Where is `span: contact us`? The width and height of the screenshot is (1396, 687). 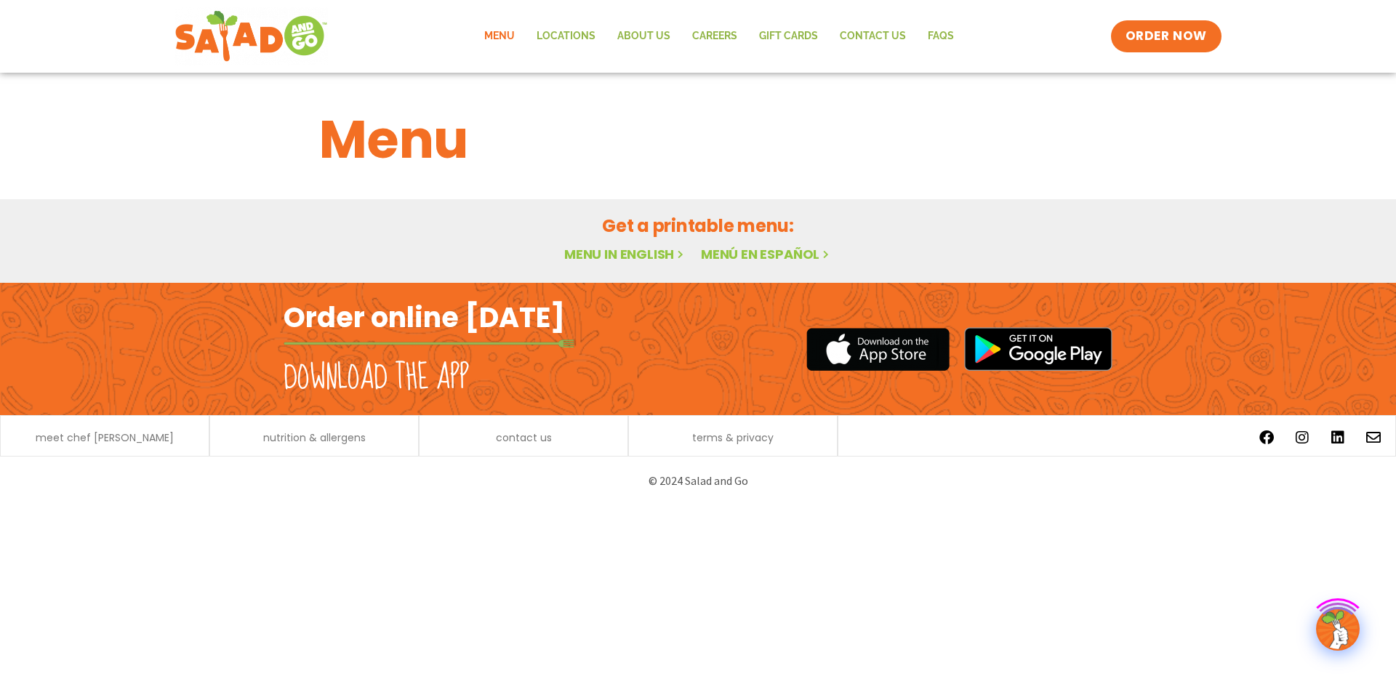 span: contact us is located at coordinates (523, 438).